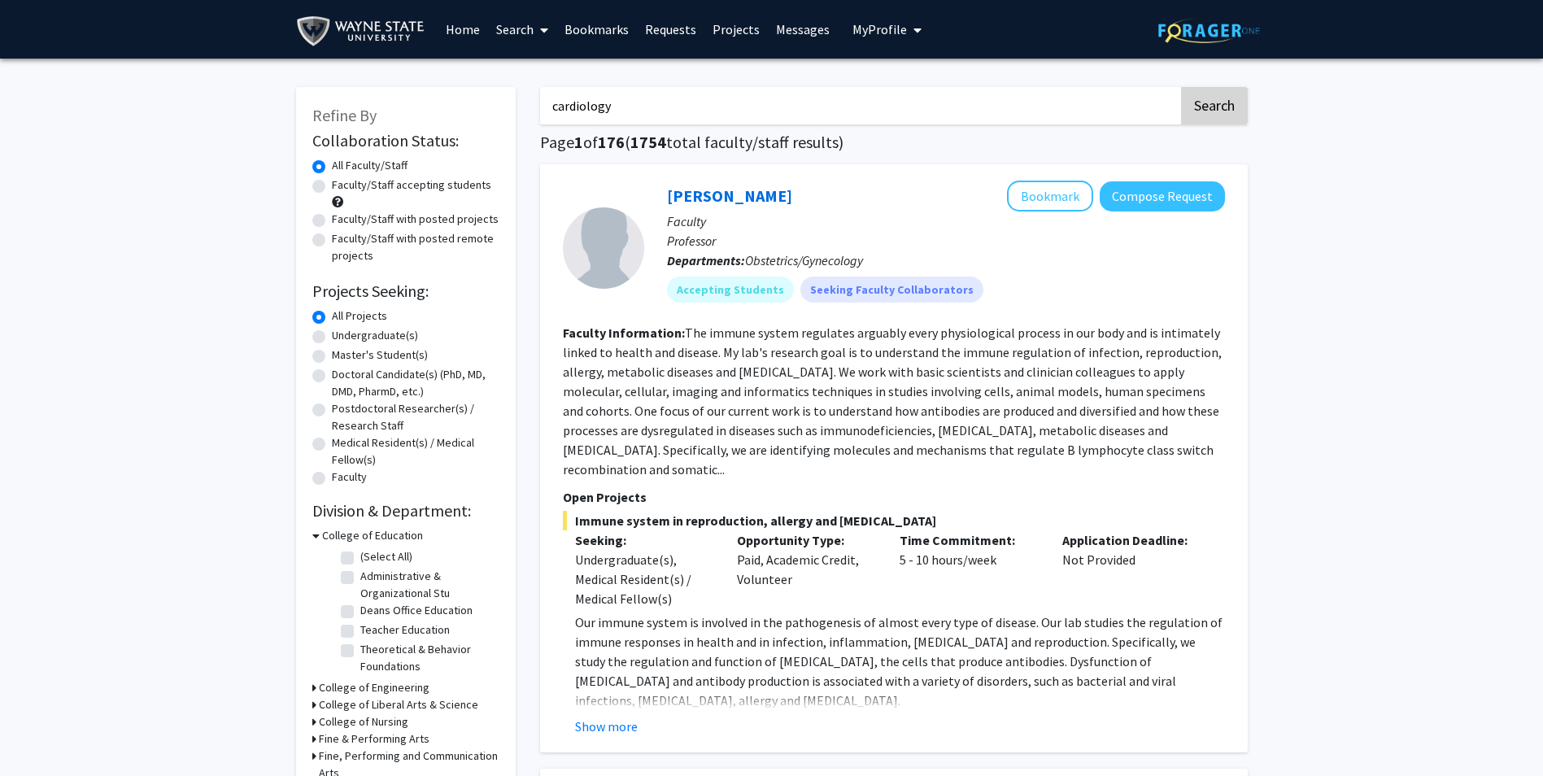  Describe the element at coordinates (879, 29) in the screenshot. I see `span: My Profile` at that location.